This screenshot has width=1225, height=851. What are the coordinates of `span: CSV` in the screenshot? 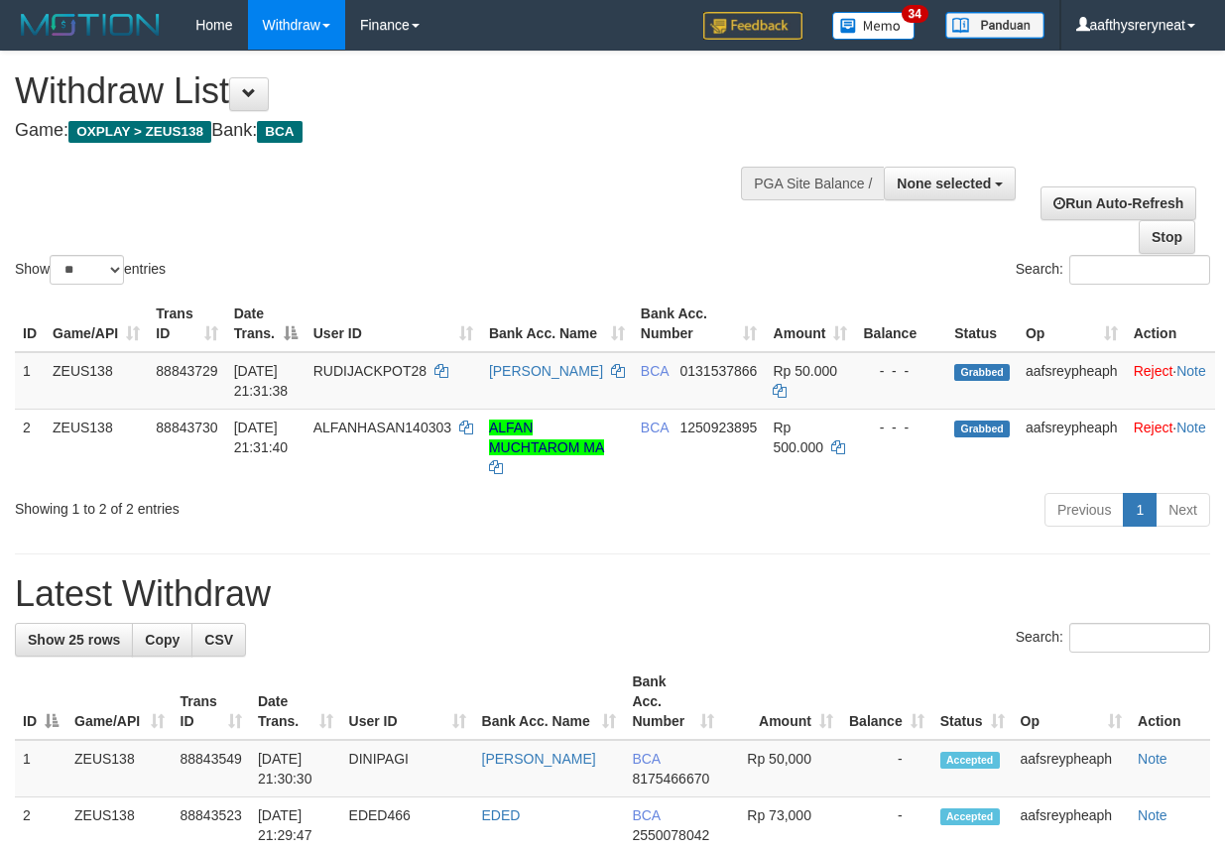 It's located at (218, 640).